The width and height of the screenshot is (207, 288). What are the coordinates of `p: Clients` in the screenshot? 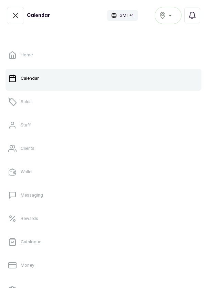 It's located at (28, 149).